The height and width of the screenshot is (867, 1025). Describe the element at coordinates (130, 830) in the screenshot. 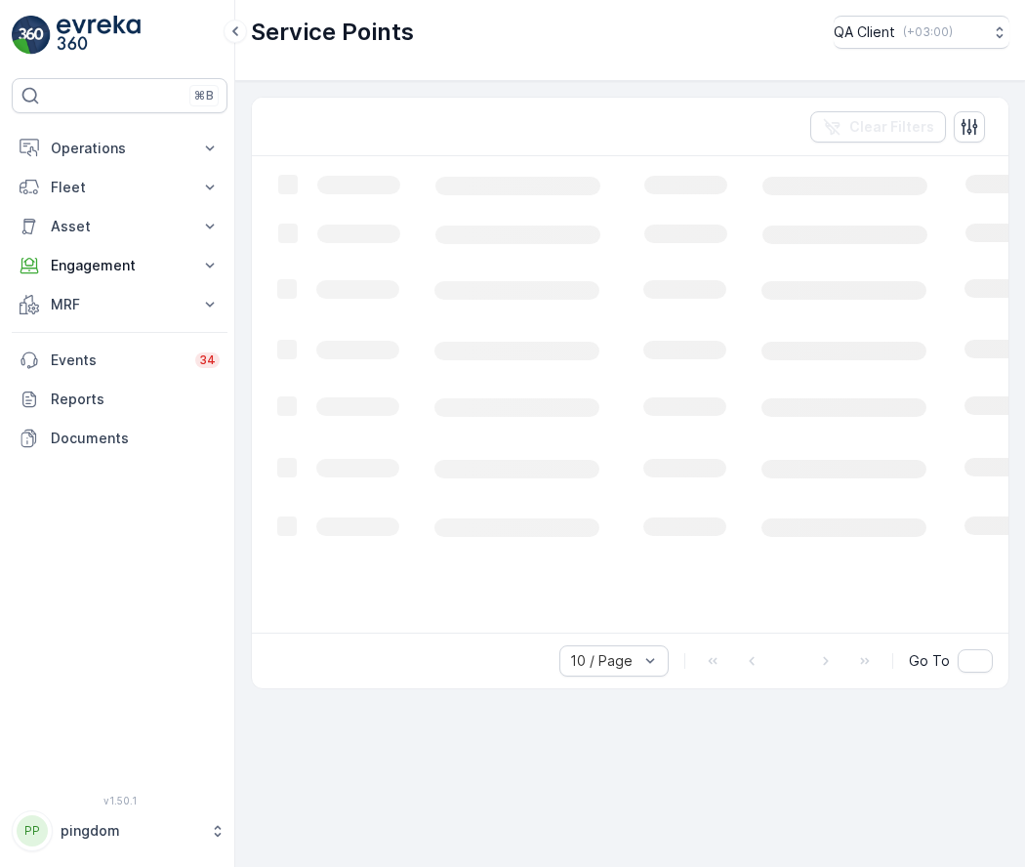

I see `p: pingdom` at that location.